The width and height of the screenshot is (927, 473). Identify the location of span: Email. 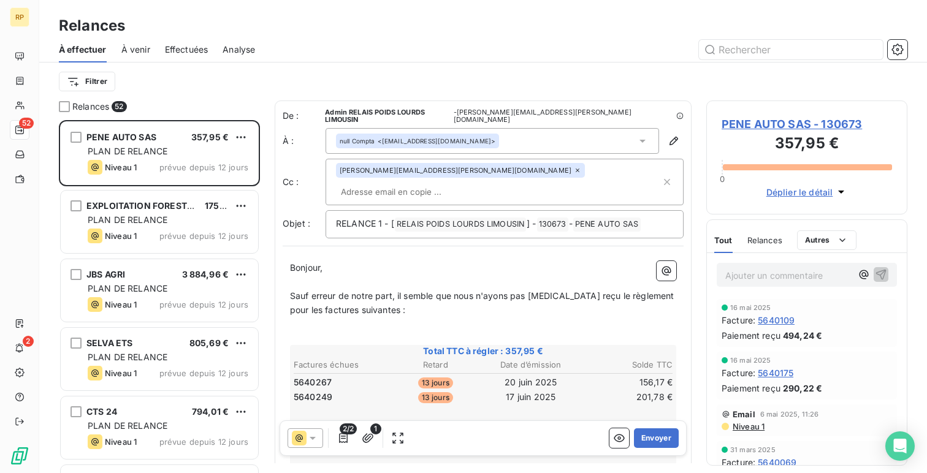
(744, 414).